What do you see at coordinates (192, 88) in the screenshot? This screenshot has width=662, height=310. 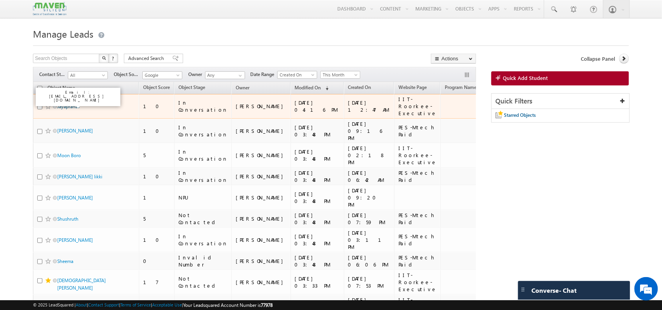 I see `a: Object Stage` at bounding box center [192, 88].